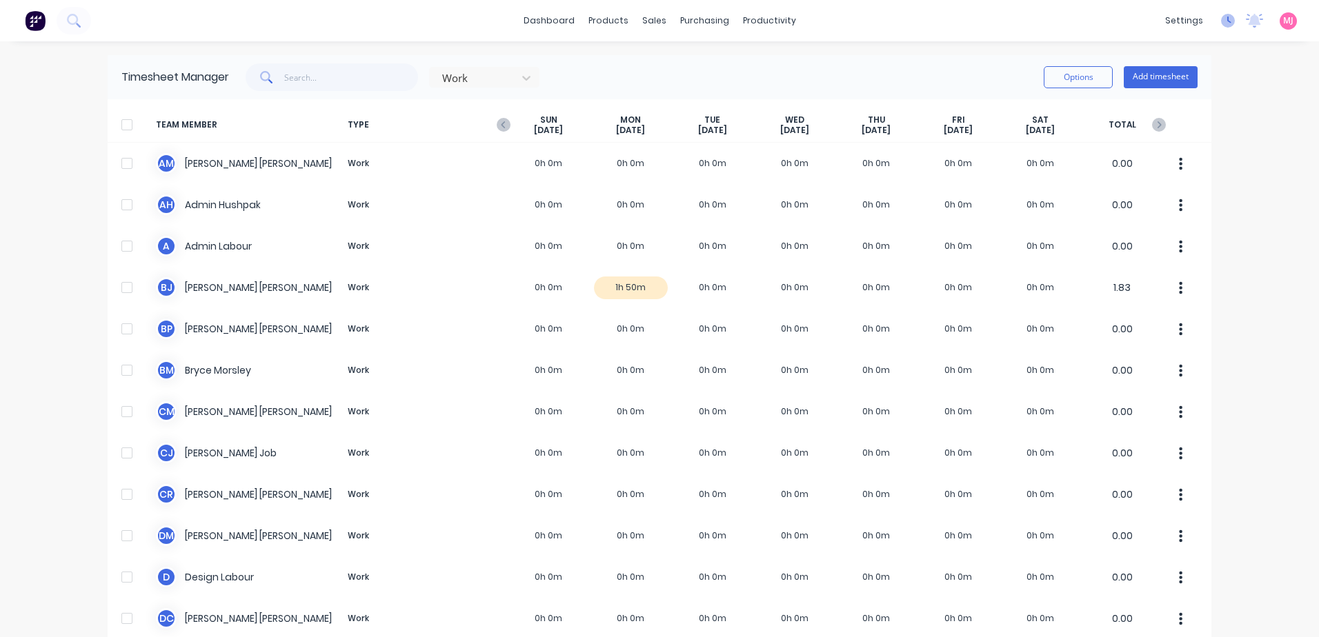  Describe the element at coordinates (1040, 120) in the screenshot. I see `span: SAT` at that location.